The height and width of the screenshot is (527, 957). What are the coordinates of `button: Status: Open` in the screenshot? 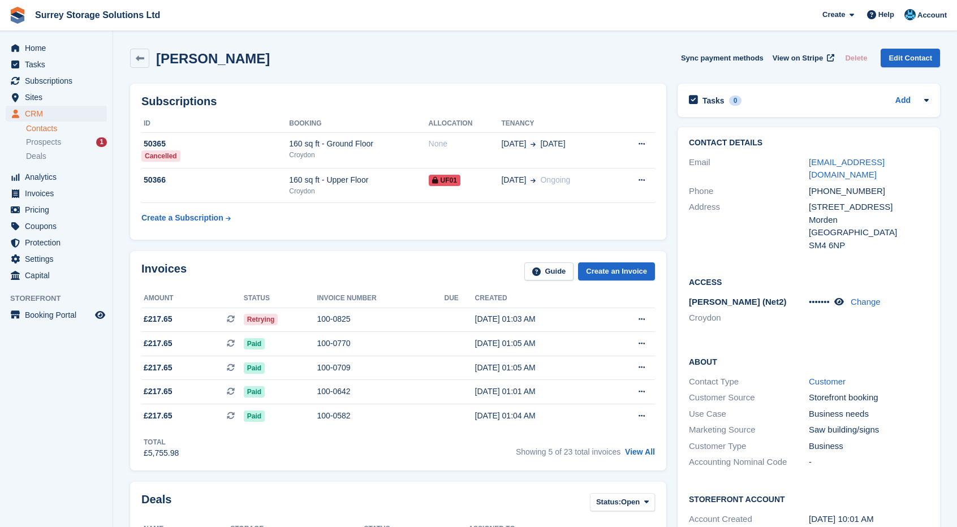 It's located at (622, 502).